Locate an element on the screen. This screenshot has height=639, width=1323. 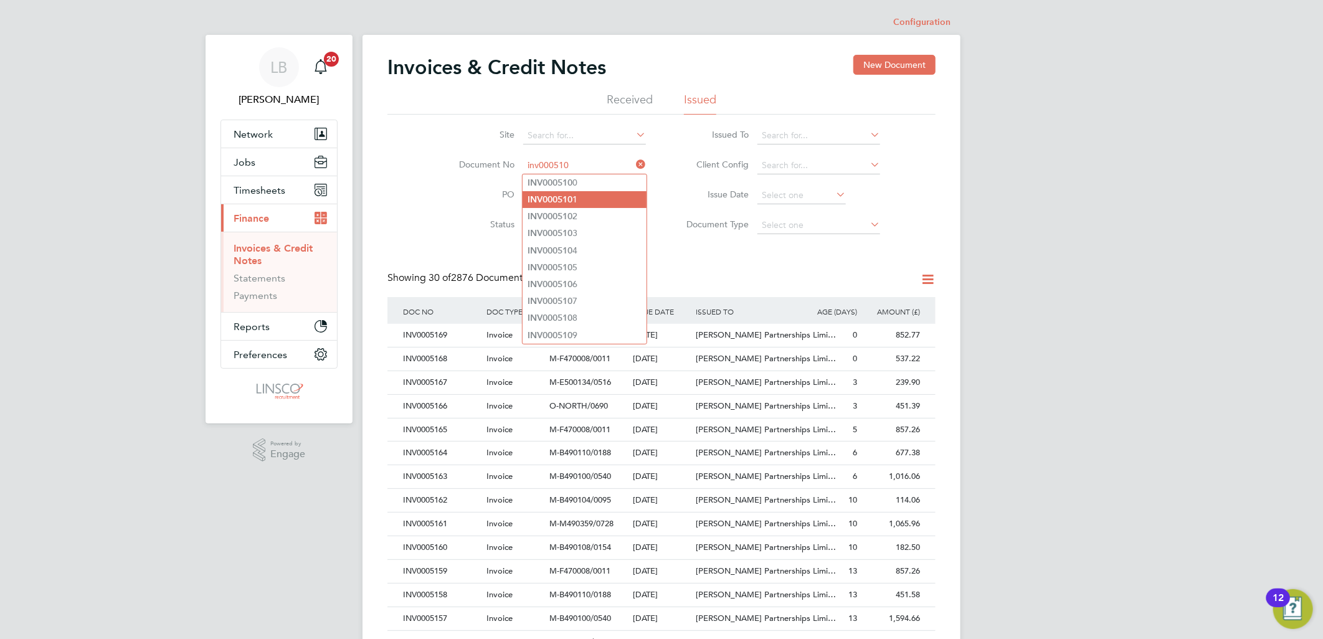
div: 537.22 is located at coordinates (891, 359).